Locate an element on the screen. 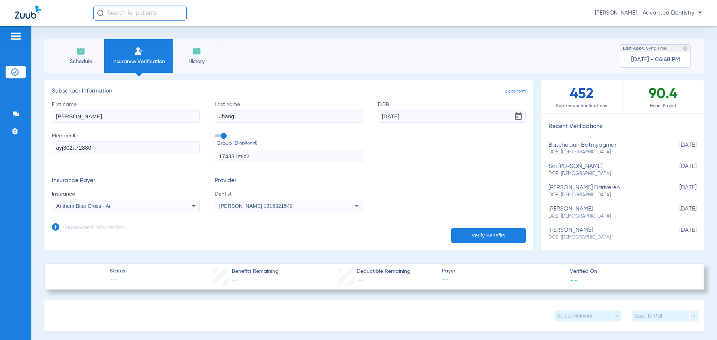  img: Search Icon is located at coordinates (100, 13).